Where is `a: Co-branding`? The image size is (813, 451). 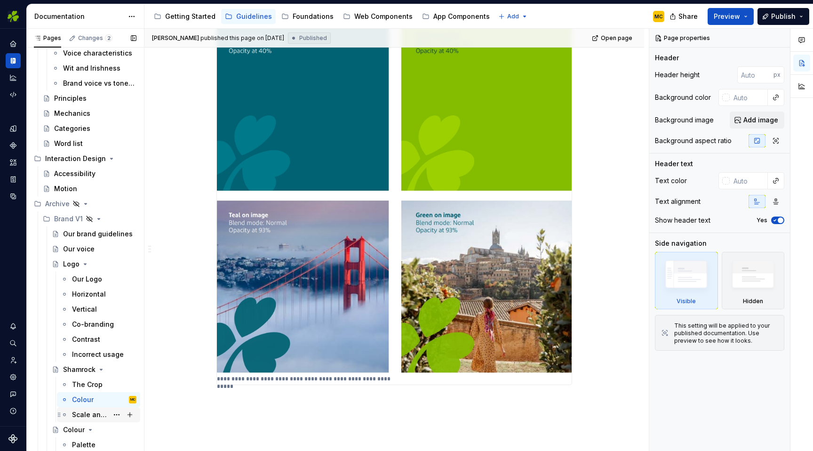
a: Co-branding is located at coordinates (98, 324).